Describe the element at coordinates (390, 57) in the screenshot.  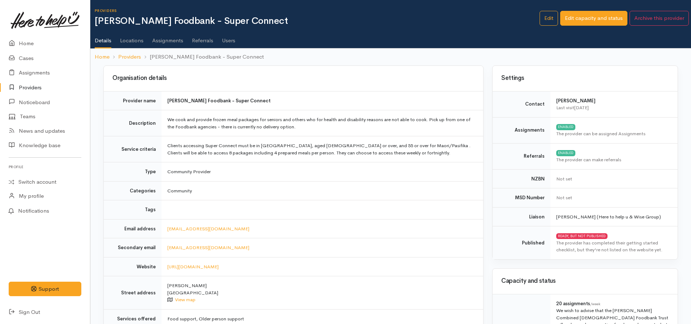
I see `nav: breadcrumb` at that location.